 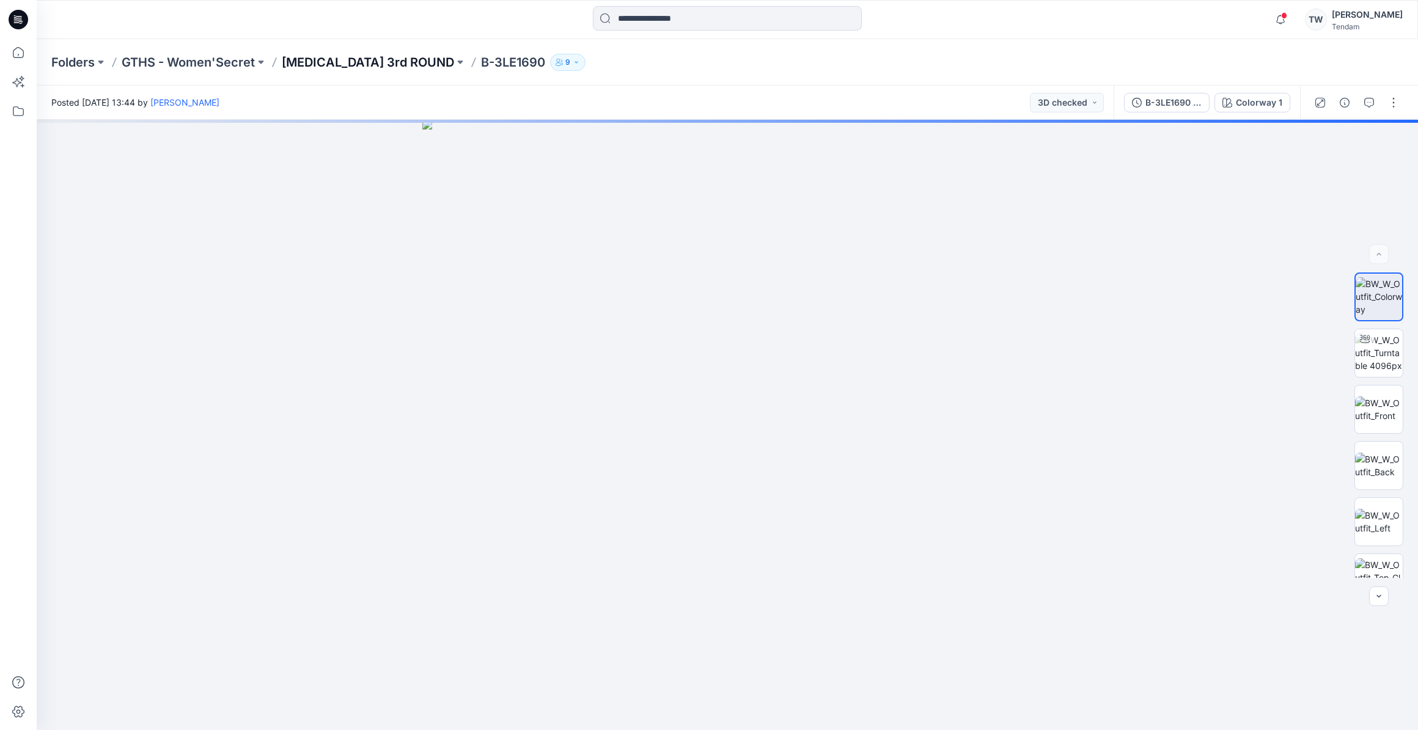 What do you see at coordinates (1344, 103) in the screenshot?
I see `button: Details` at bounding box center [1344, 103].